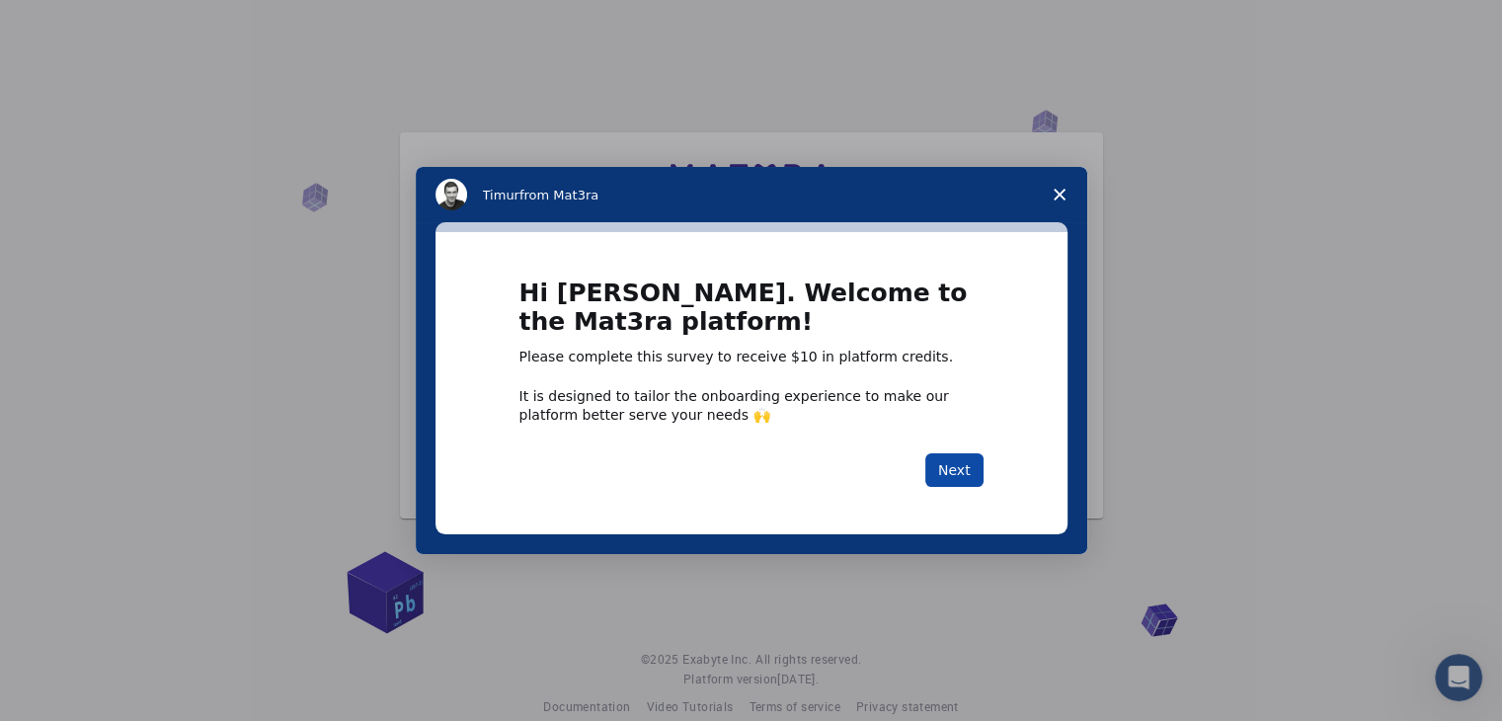 The height and width of the screenshot is (721, 1502). What do you see at coordinates (752, 357) in the screenshot?
I see `div: Please complete this survey to receive $10 in platform credits.` at bounding box center [752, 357].